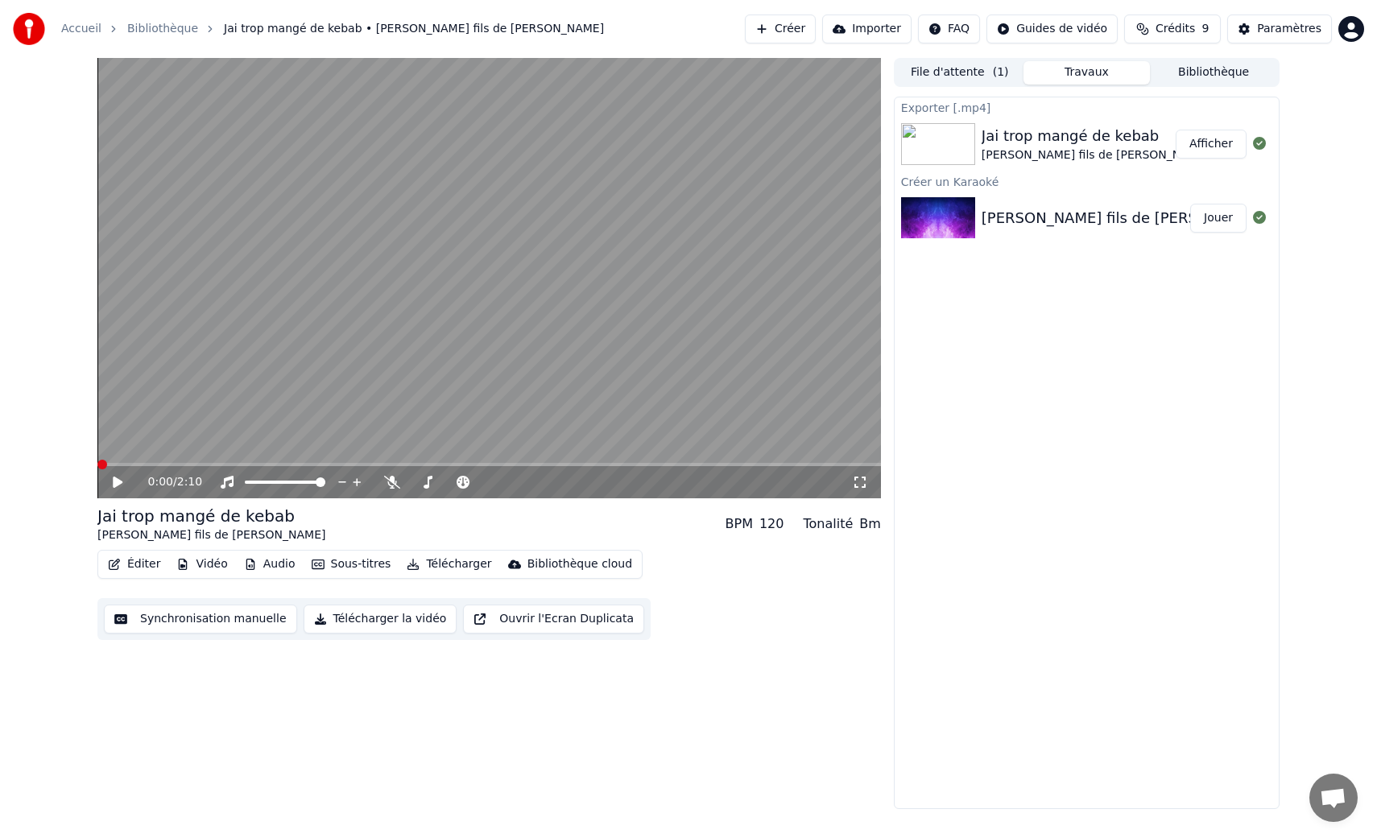  Describe the element at coordinates (772, 524) in the screenshot. I see `div: 120` at that location.